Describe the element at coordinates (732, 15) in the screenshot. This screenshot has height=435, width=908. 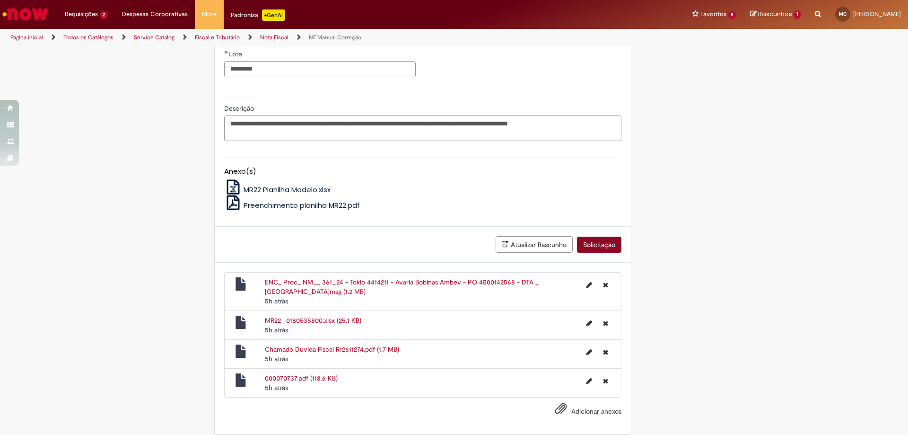
I see `span: 8` at that location.